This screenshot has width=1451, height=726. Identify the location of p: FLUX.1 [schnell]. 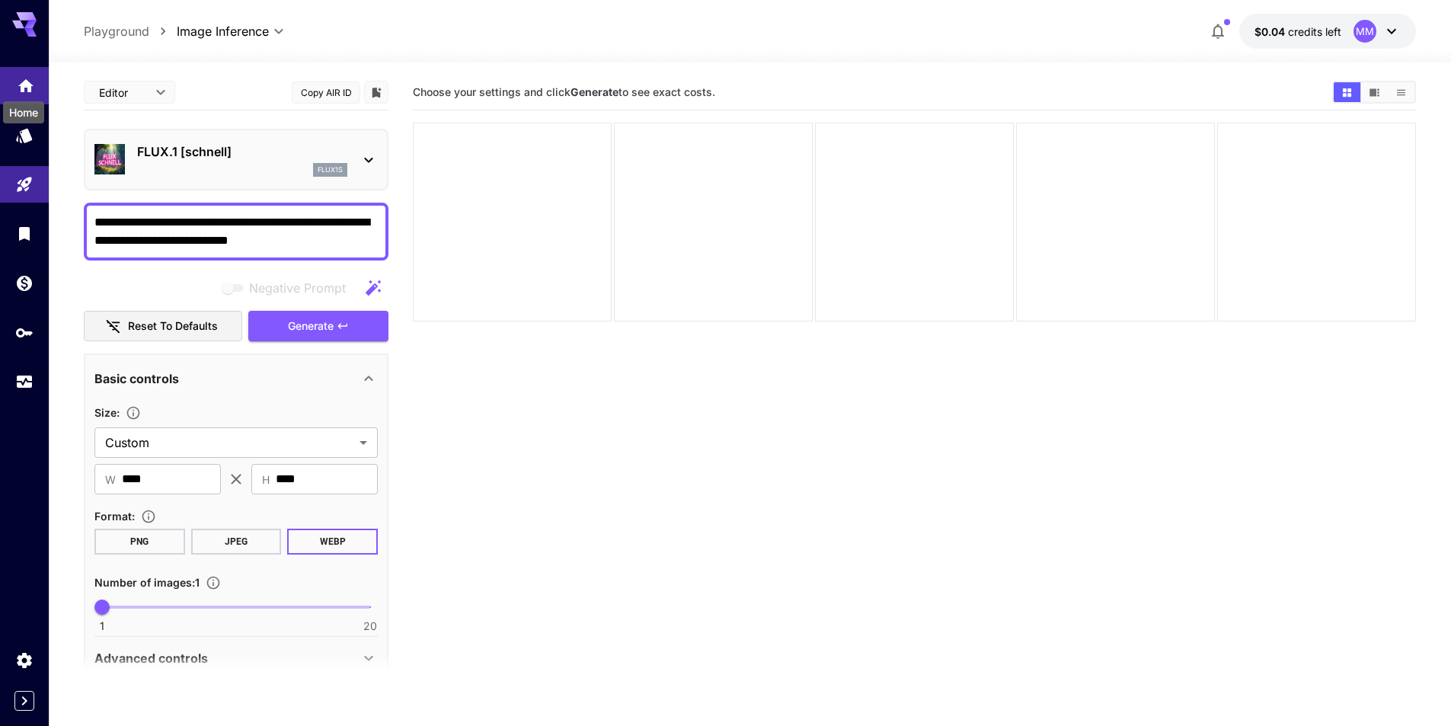
(242, 152).